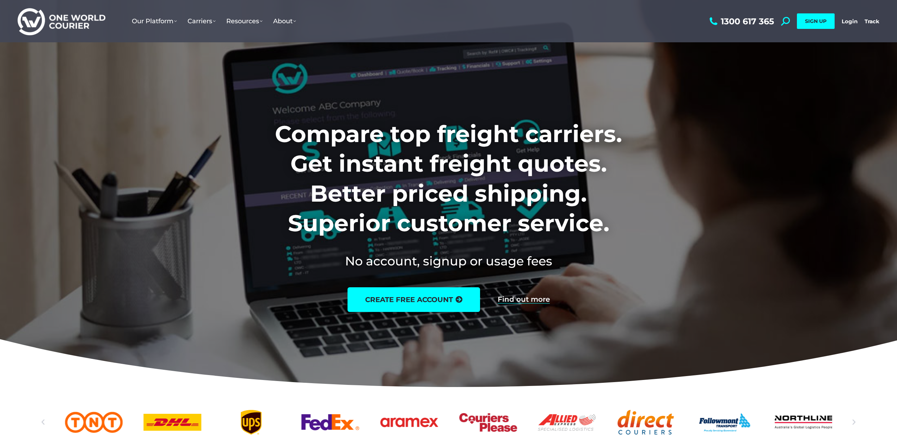  Describe the element at coordinates (566, 422) in the screenshot. I see `a: Allied Express logo` at that location.